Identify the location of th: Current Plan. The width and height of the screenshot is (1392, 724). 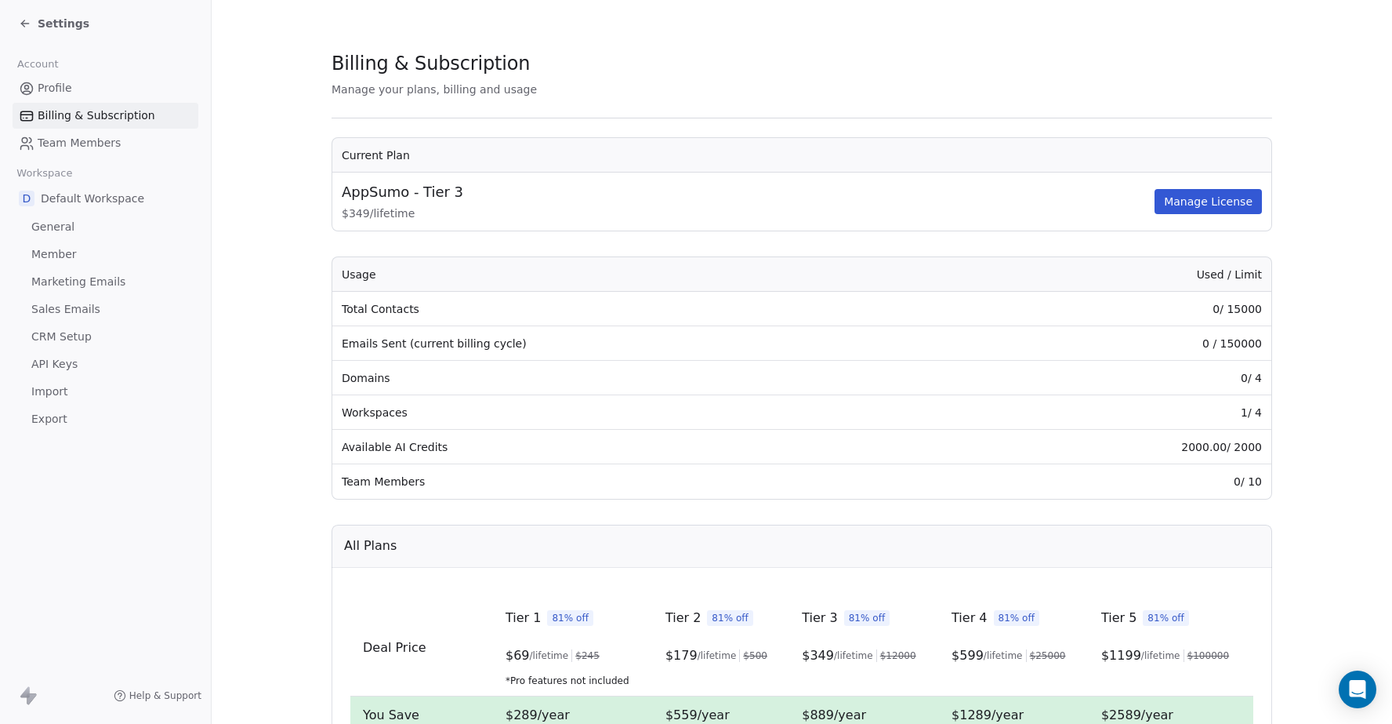
(802, 155).